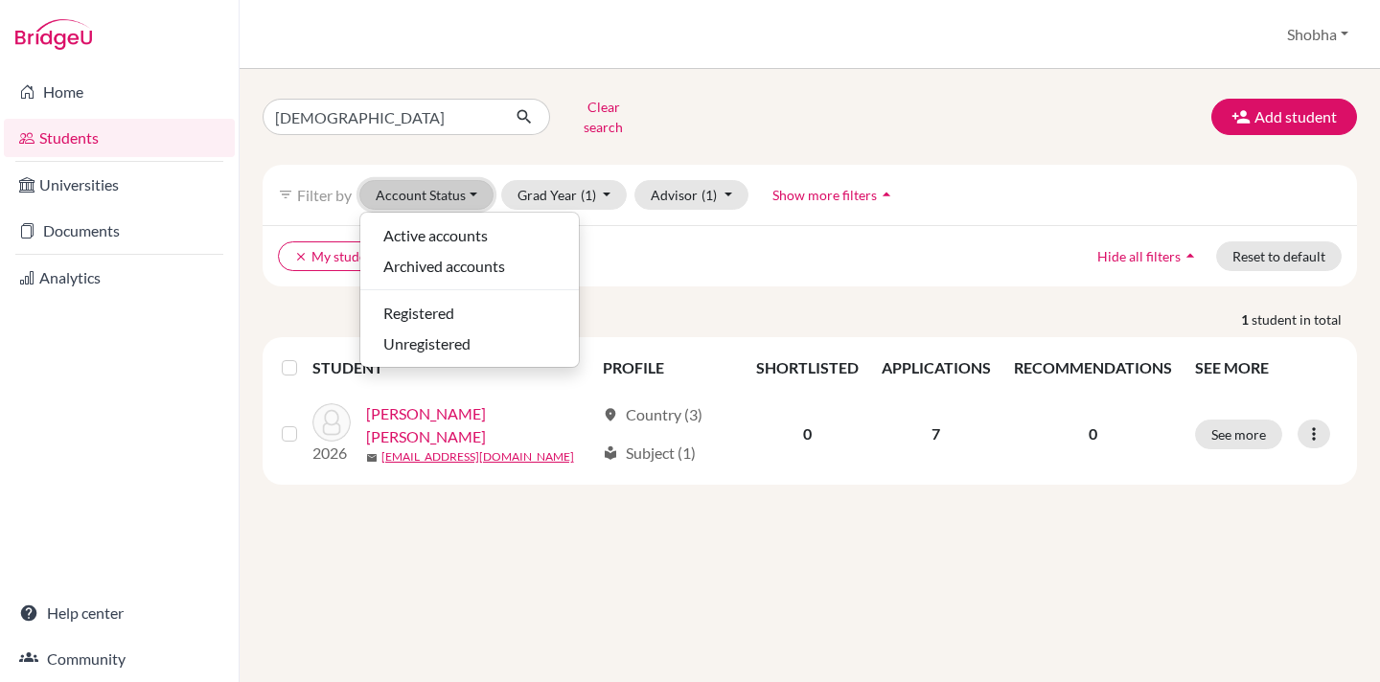 The height and width of the screenshot is (682, 1380). What do you see at coordinates (332, 423) in the screenshot?
I see `img: Surwase, Jui Rameshwar` at bounding box center [332, 423].